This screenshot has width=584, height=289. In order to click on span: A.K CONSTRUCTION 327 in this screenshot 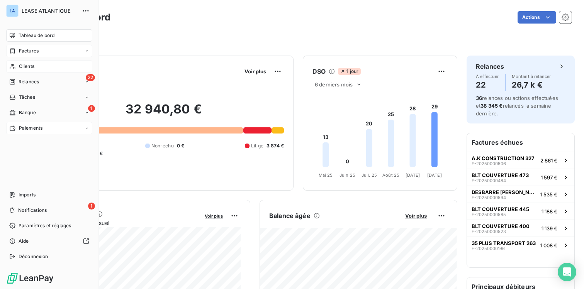, I will do `click(503, 158)`.